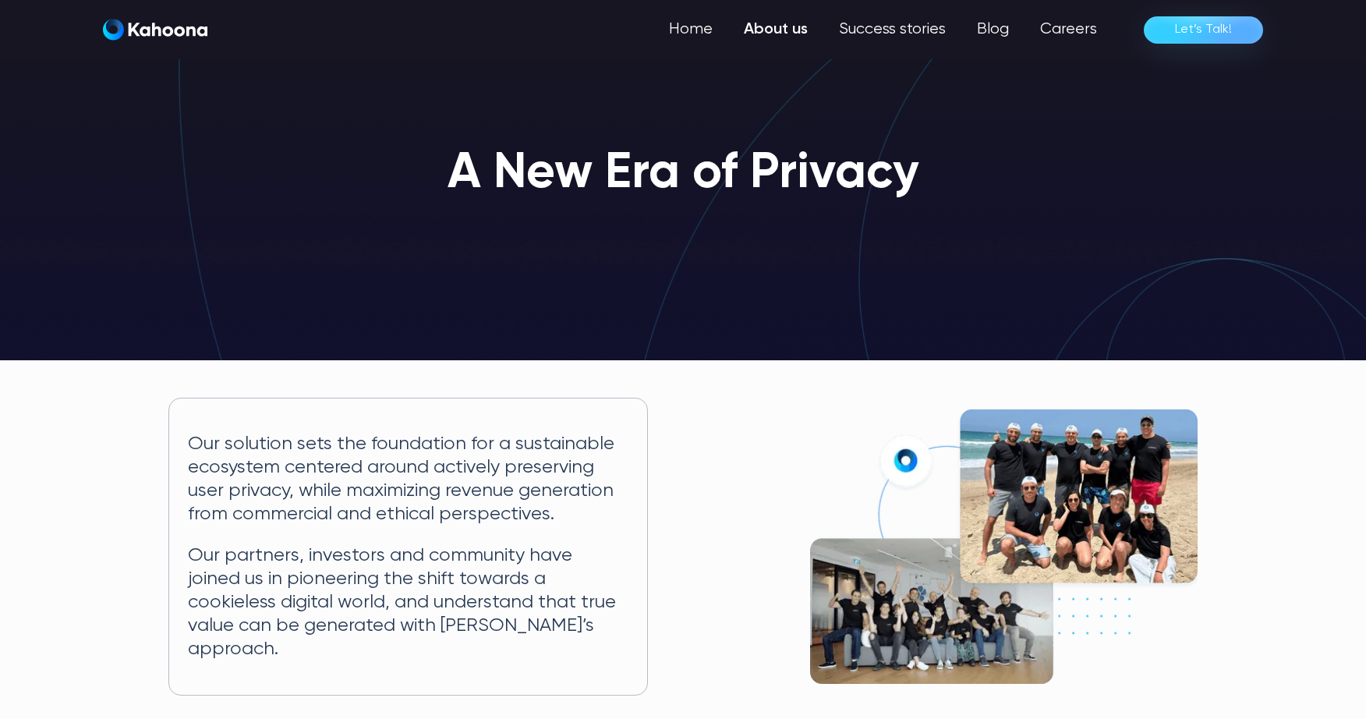 Image resolution: width=1366 pixels, height=719 pixels. Describe the element at coordinates (892, 30) in the screenshot. I see `a: Success stories` at that location.